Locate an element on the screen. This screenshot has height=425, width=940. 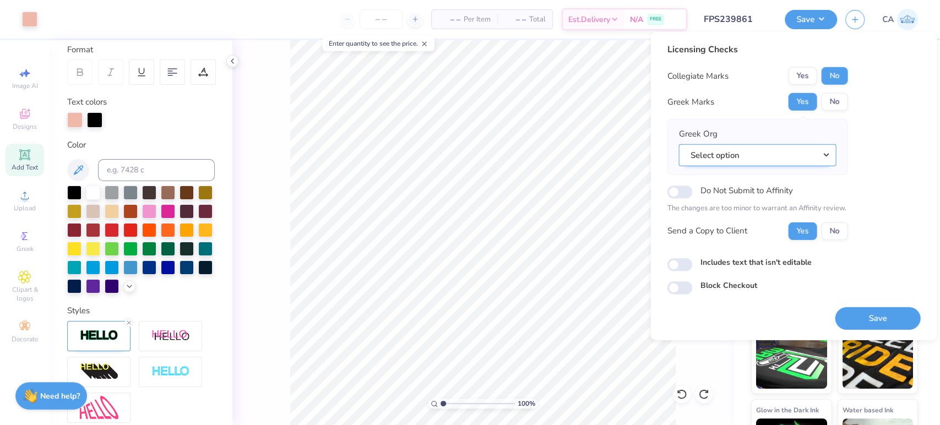
label: Includes text that isn't editable is located at coordinates (755, 261).